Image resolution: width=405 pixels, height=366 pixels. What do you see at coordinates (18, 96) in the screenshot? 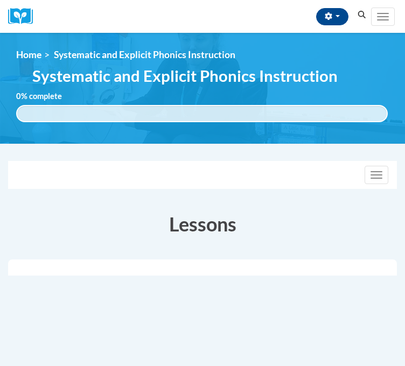
I see `span: 0` at bounding box center [18, 96].